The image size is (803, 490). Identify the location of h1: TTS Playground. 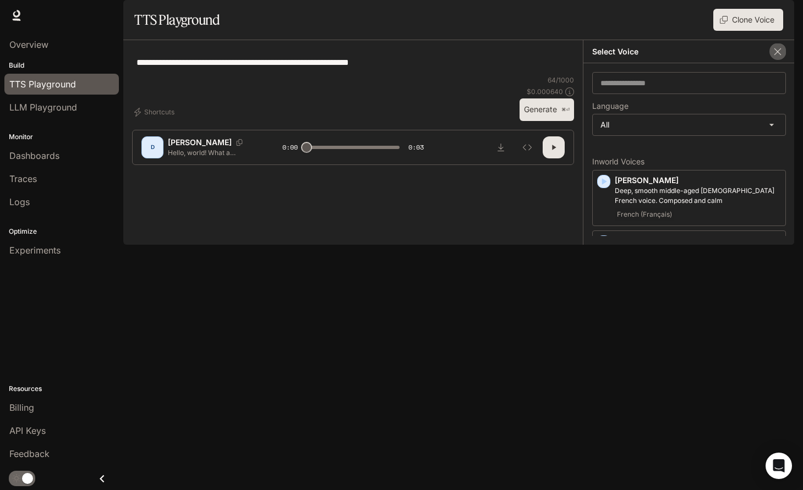
(177, 20).